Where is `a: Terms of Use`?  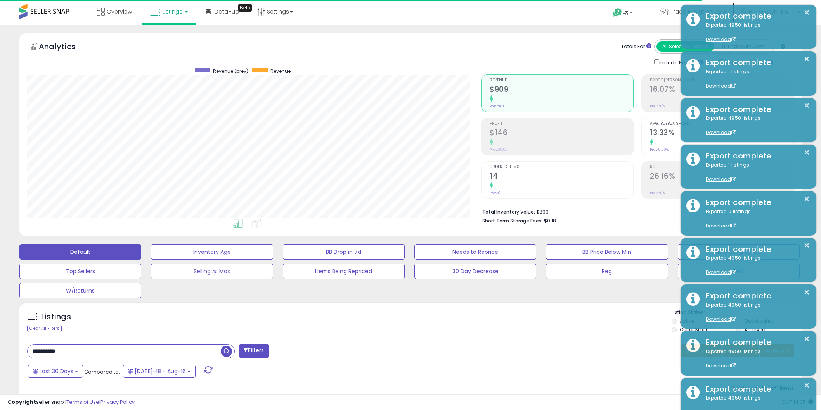 a: Terms of Use is located at coordinates (83, 402).